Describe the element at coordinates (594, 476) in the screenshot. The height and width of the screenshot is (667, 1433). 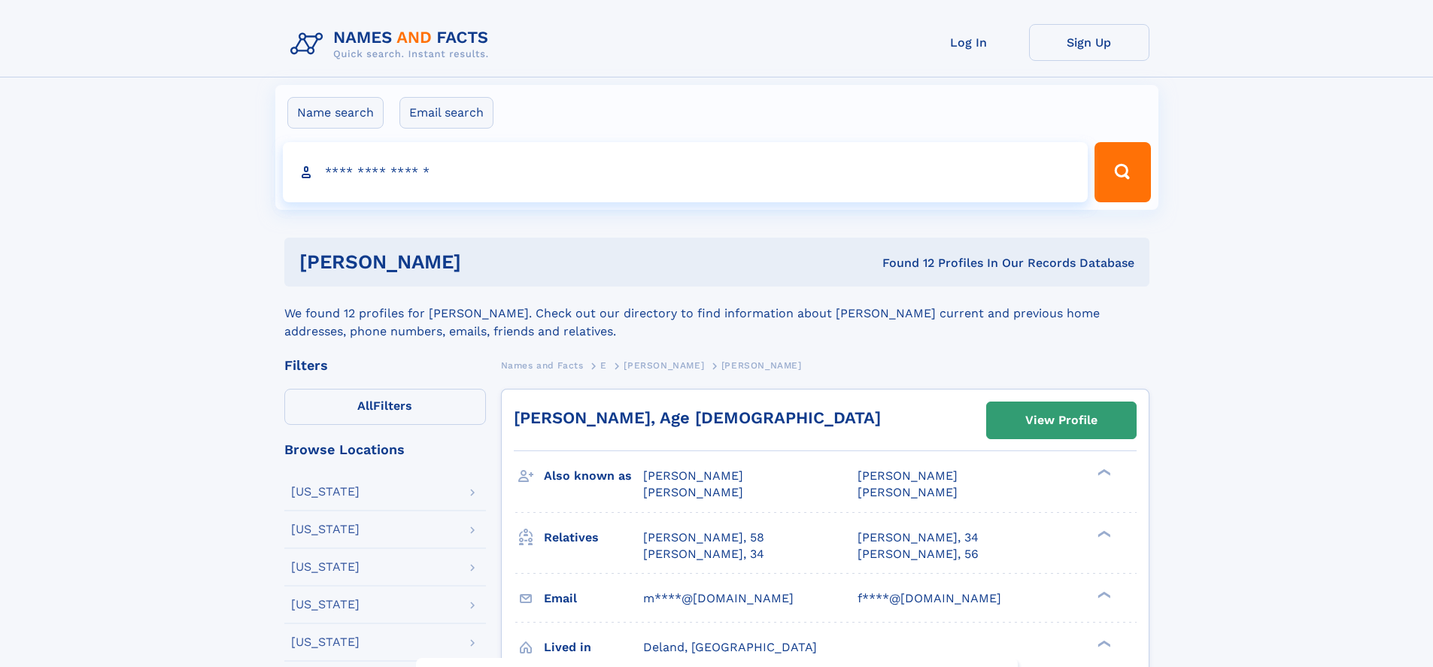
I see `h3: Also known as` at that location.